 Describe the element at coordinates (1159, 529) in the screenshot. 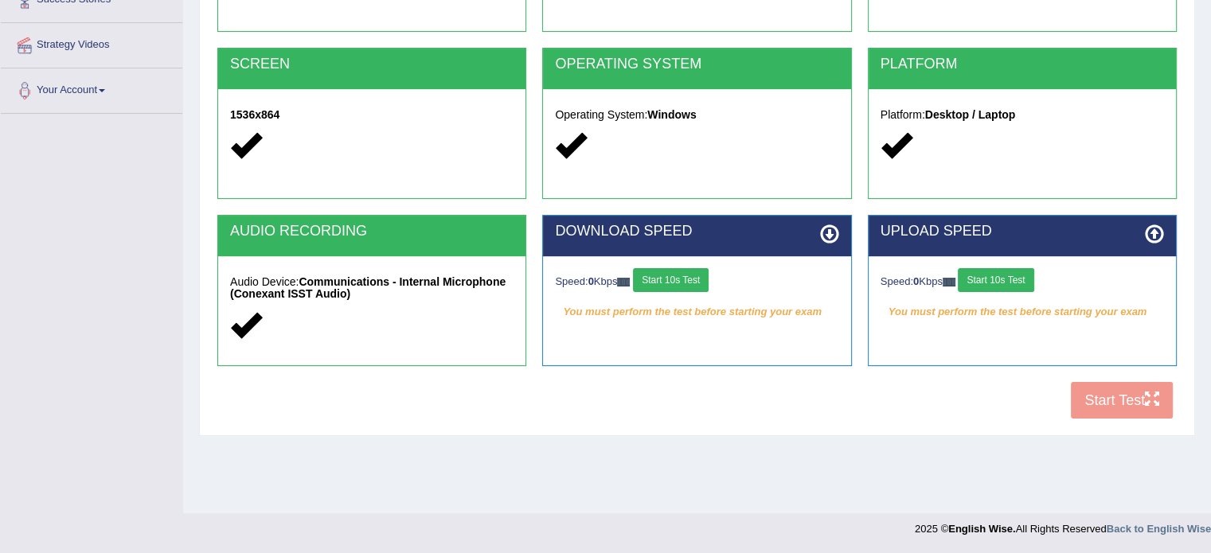

I see `strong: Back to English Wise` at that location.